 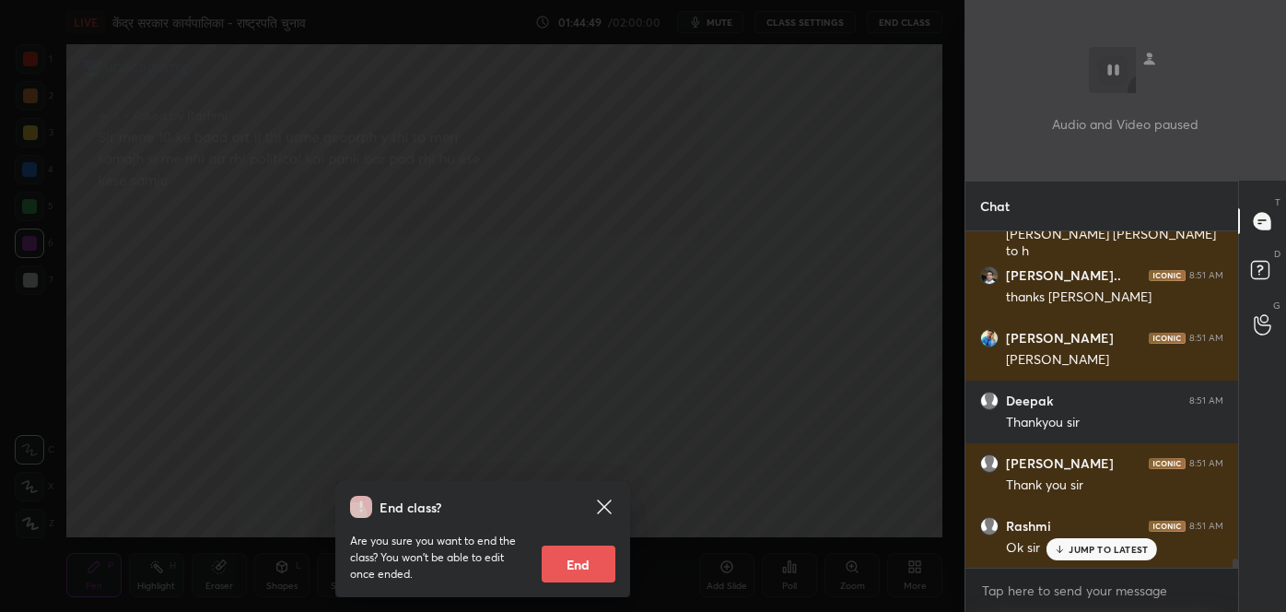 I want to click on h4: End class?, so click(x=410, y=507).